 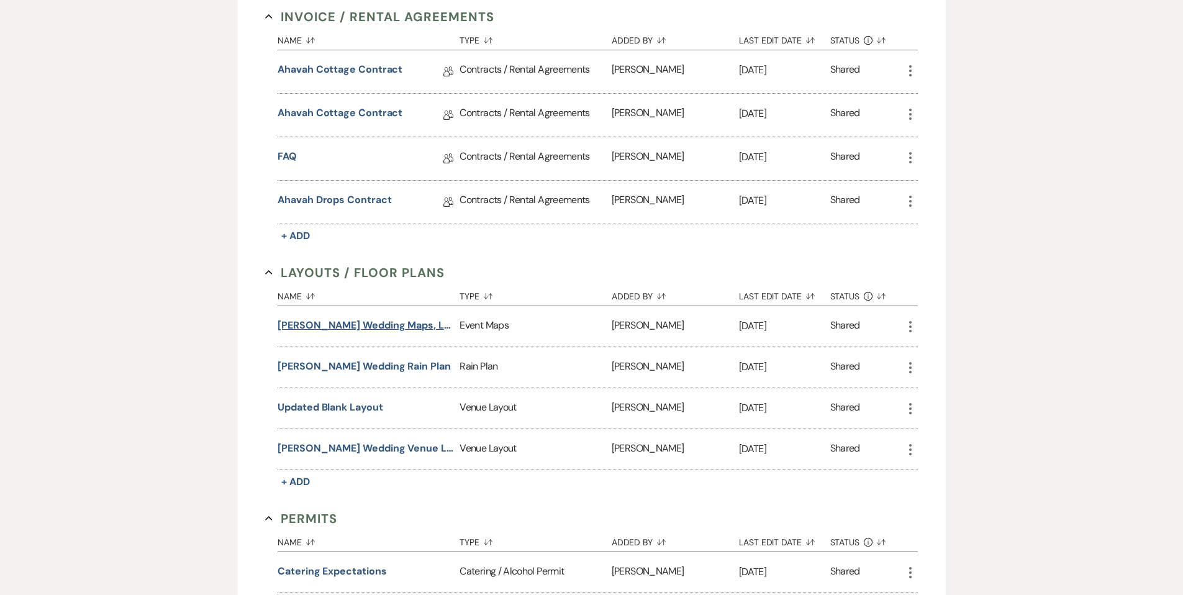 What do you see at coordinates (332, 571) in the screenshot?
I see `button: Catering Expectations` at bounding box center [332, 571].